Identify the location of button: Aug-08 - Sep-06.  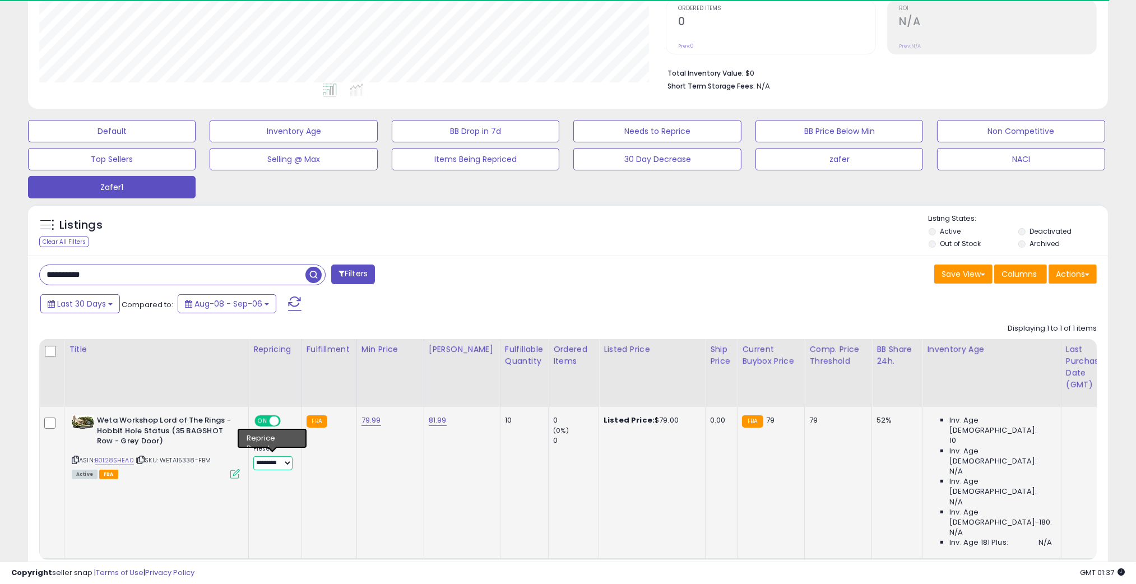
(227, 304).